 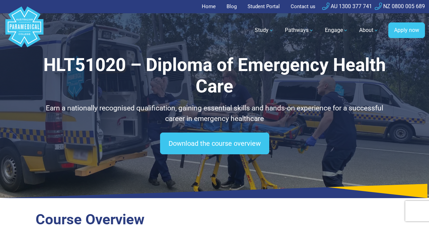 What do you see at coordinates (400, 6) in the screenshot?
I see `a: NZ 0800 005 689` at bounding box center [400, 6].